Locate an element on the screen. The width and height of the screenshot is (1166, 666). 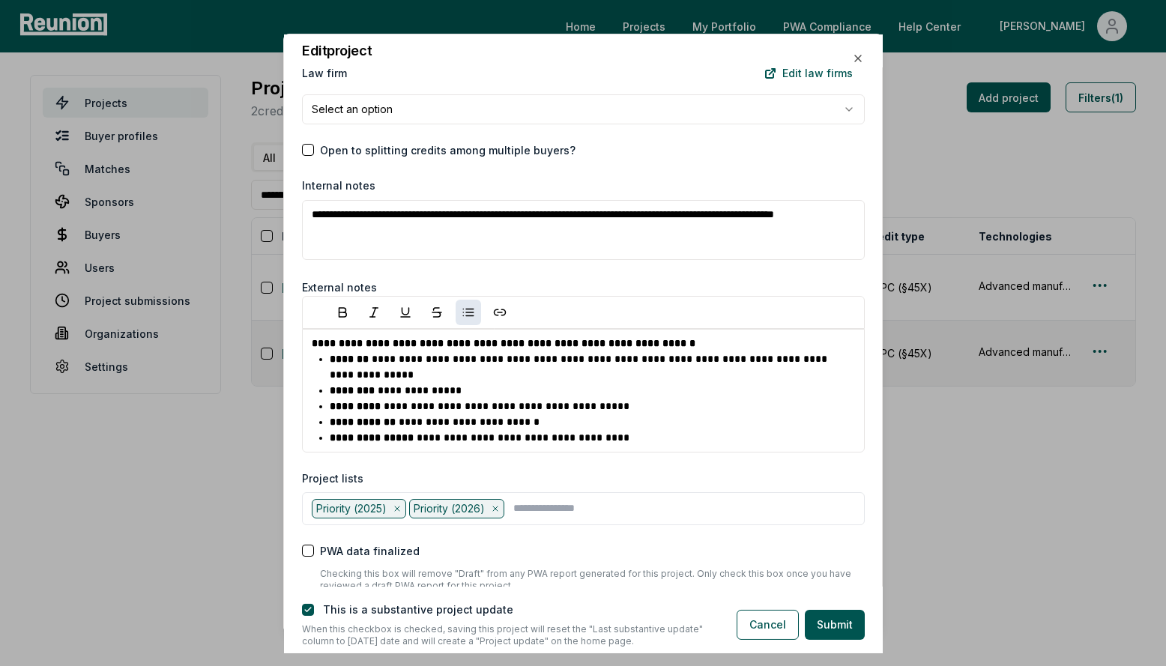
div: Priority (2026) is located at coordinates (457, 509).